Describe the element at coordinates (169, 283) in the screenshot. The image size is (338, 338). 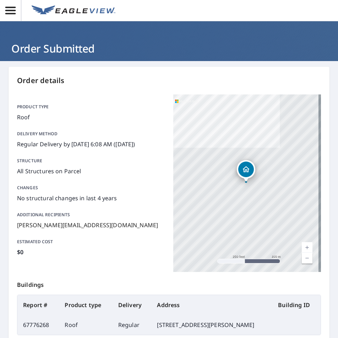
I see `p: Buildings` at that location.